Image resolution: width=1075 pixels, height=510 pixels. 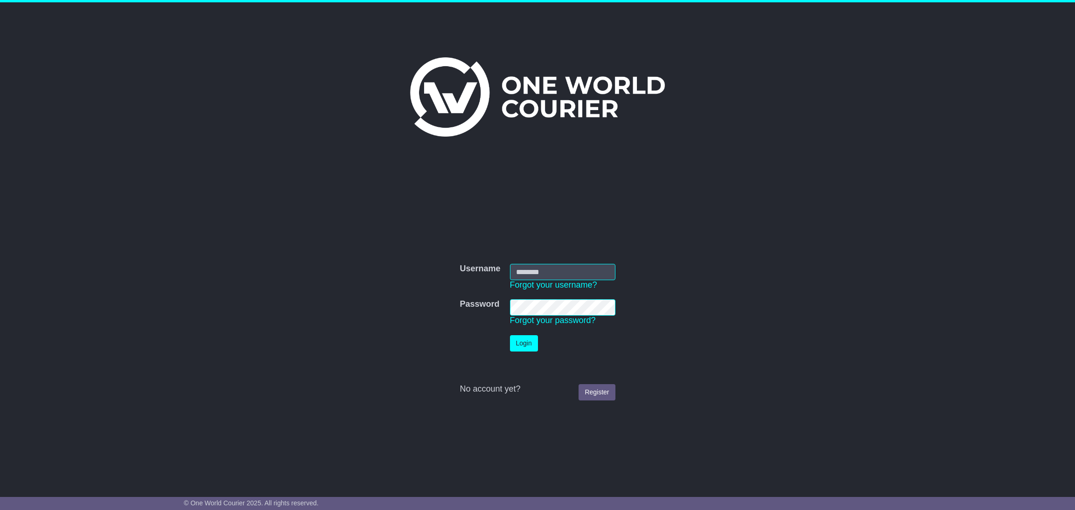 I want to click on label: Username, so click(x=479, y=269).